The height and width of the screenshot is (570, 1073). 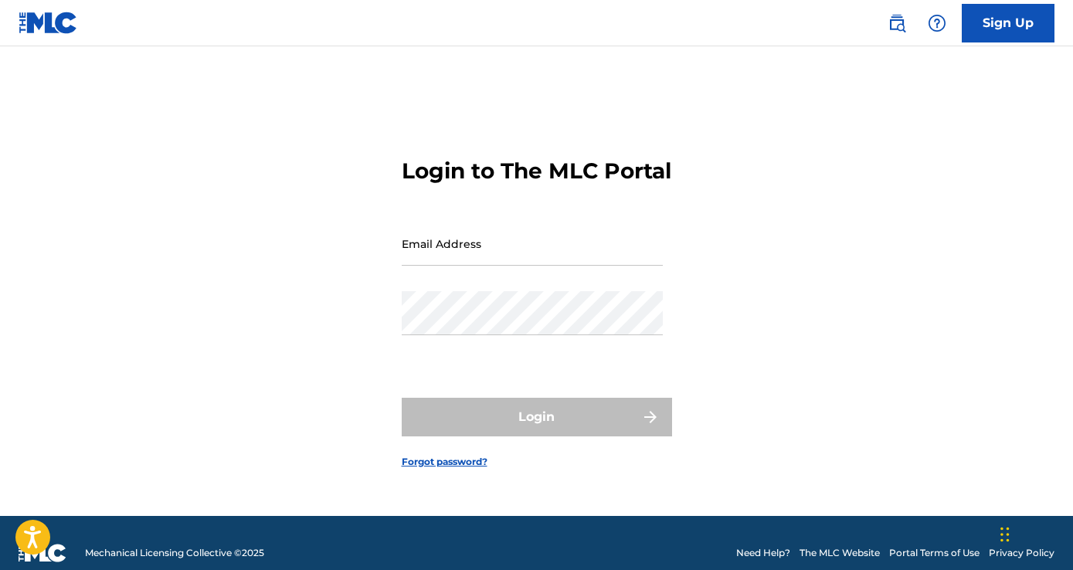 What do you see at coordinates (1005, 534) in the screenshot?
I see `div: Drag` at bounding box center [1005, 534].